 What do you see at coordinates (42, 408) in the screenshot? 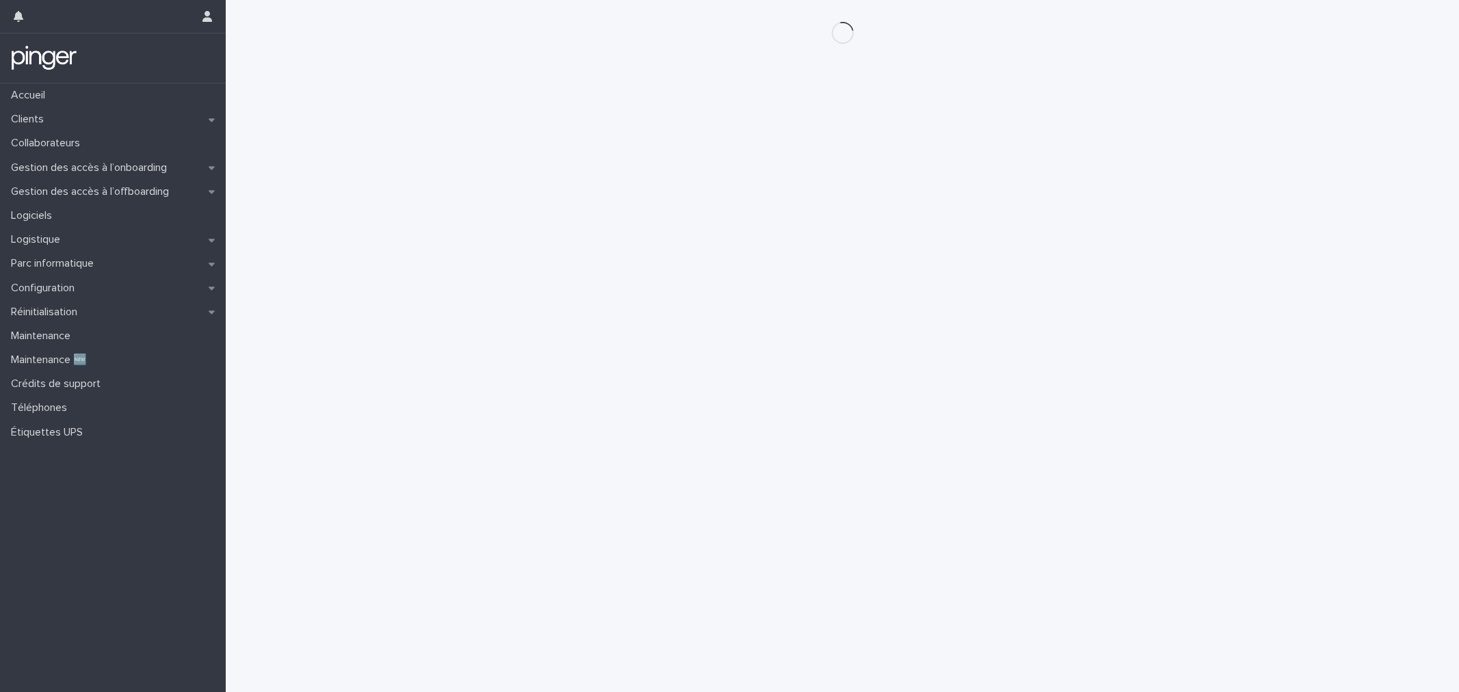
I see `p: Téléphones` at bounding box center [42, 408].